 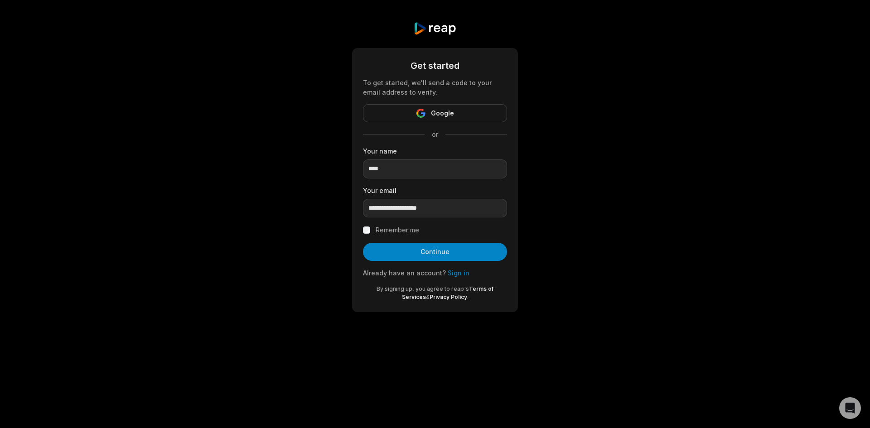 What do you see at coordinates (435, 66) in the screenshot?
I see `div: Get started` at bounding box center [435, 66].